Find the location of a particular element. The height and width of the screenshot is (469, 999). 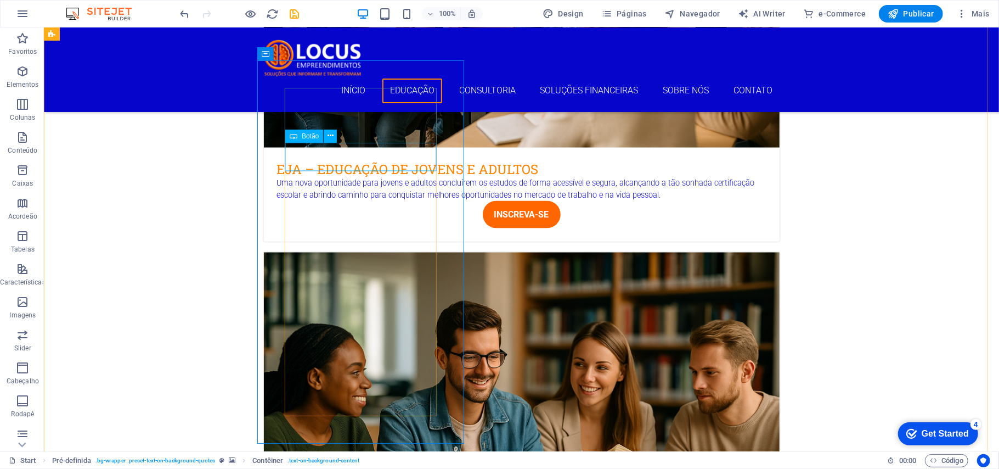

span: Navegador is located at coordinates (693, 14).